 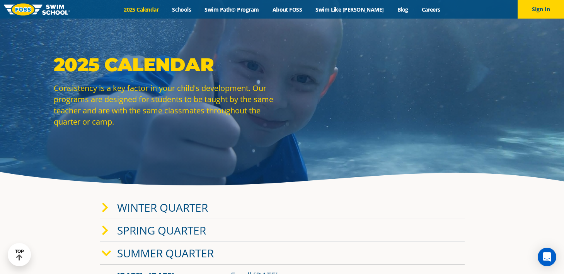 I want to click on a: Schools, so click(x=182, y=9).